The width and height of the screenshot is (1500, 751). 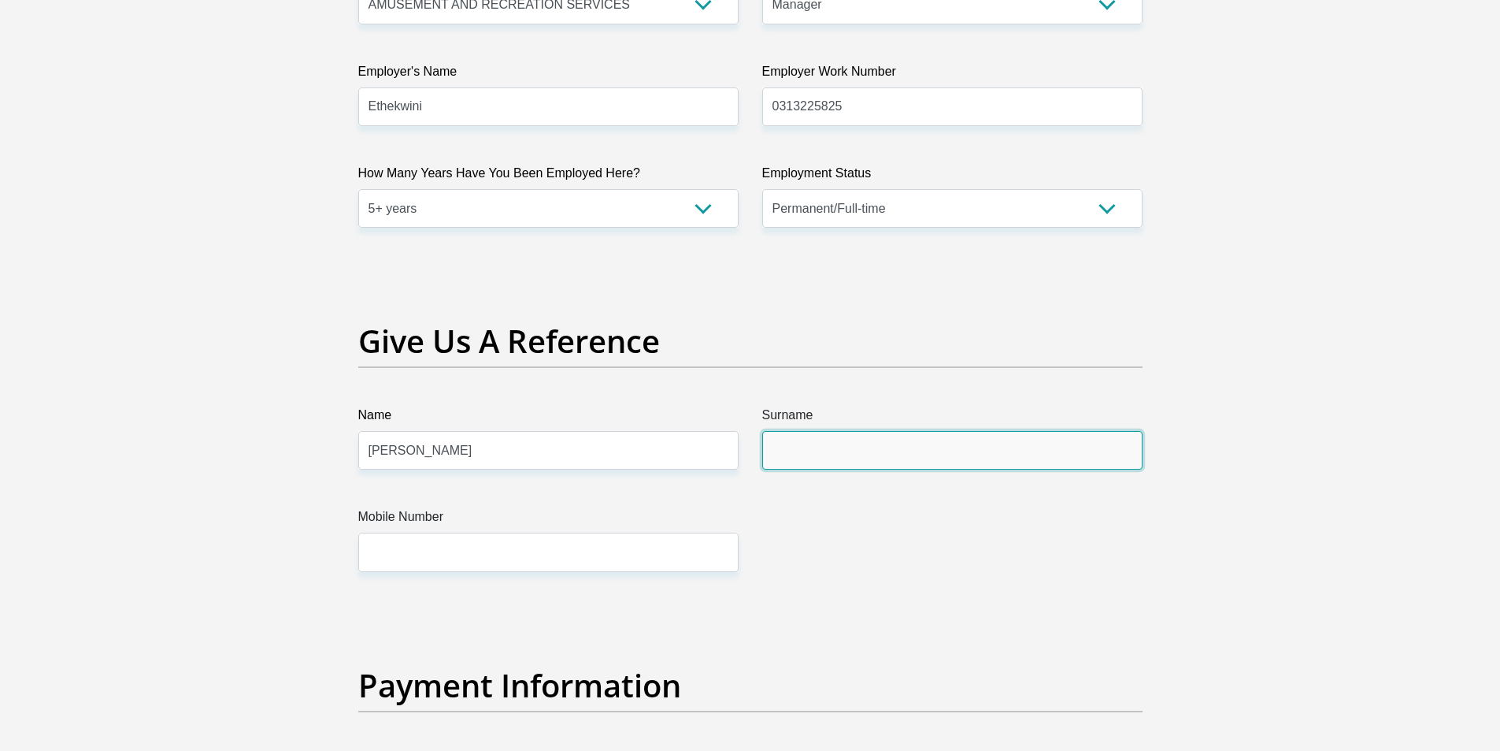 I want to click on h2: Payment Information, so click(x=751, y=685).